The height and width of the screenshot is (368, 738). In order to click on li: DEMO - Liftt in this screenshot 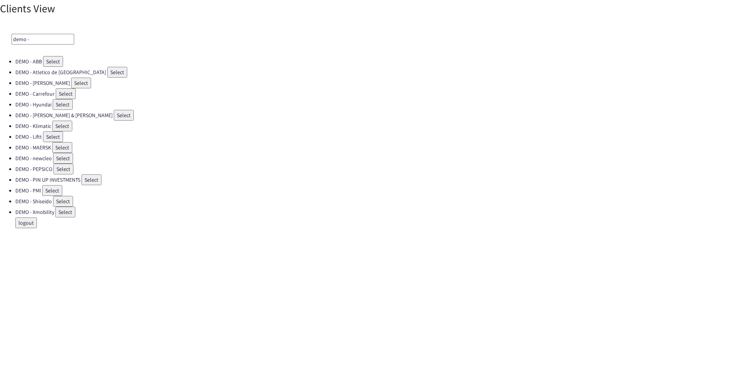, I will do `click(376, 137)`.